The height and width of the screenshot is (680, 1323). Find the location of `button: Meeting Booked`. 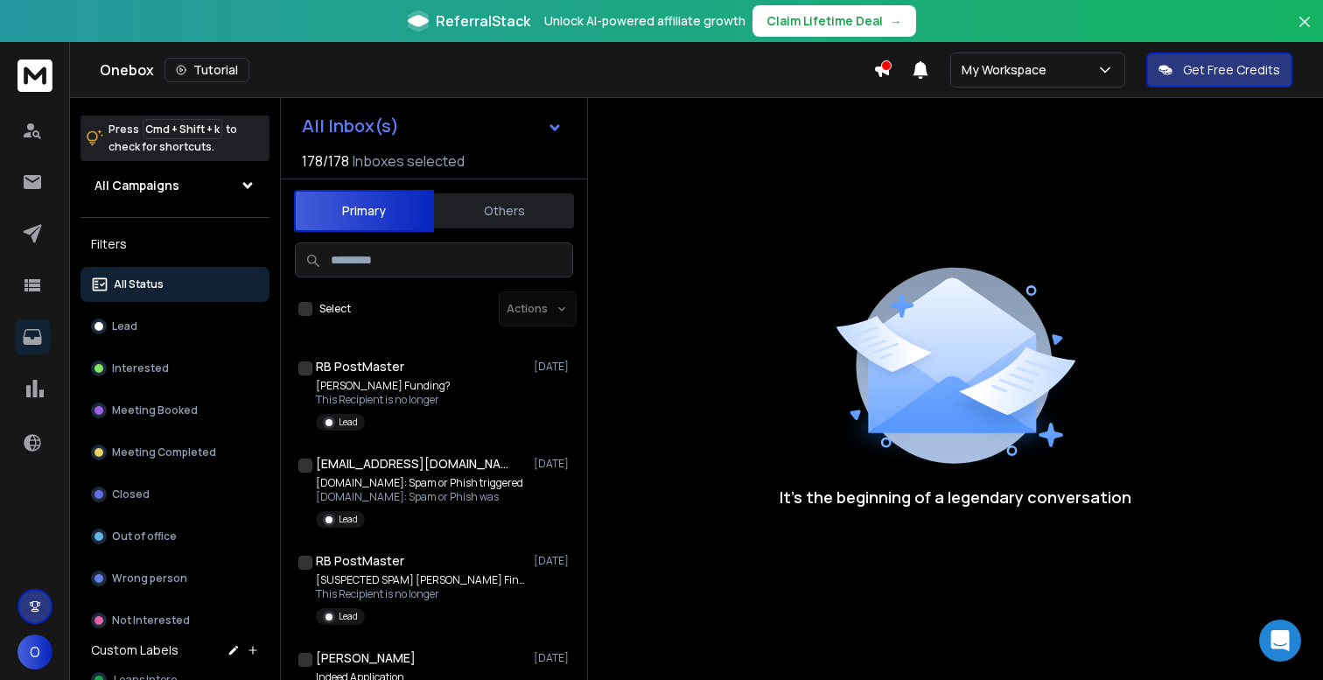

button: Meeting Booked is located at coordinates (175, 410).